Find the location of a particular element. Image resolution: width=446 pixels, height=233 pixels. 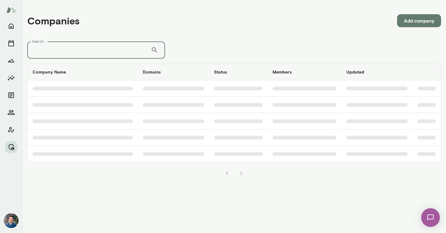

button: Home is located at coordinates (11, 26).